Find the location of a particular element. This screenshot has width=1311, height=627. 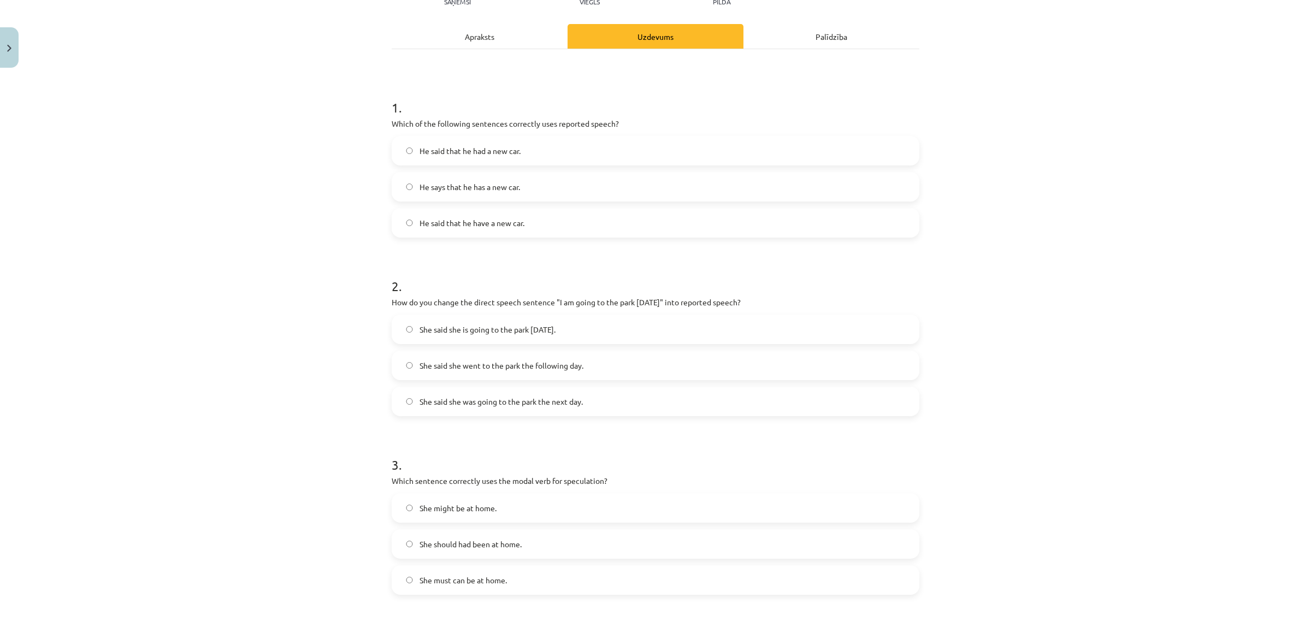

input: She said she went to the park the following day. is located at coordinates (409, 365).